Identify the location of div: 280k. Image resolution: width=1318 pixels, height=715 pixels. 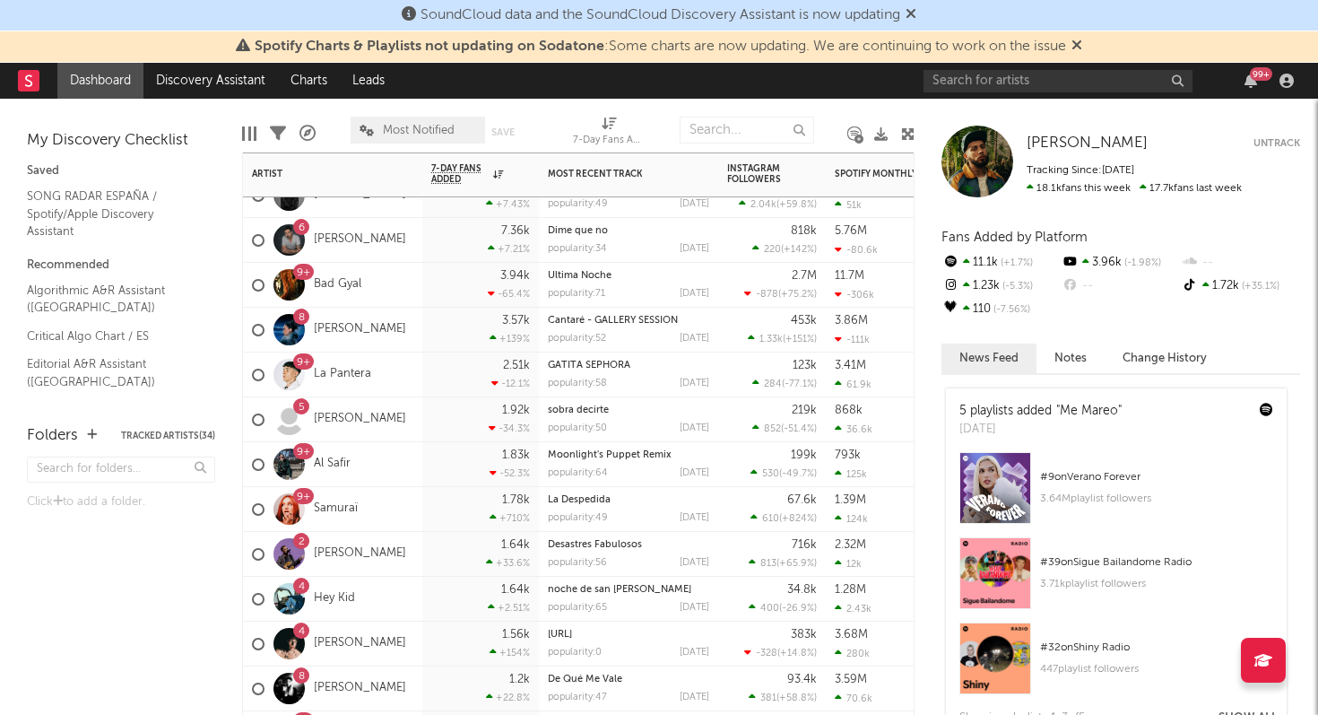
(852, 653).